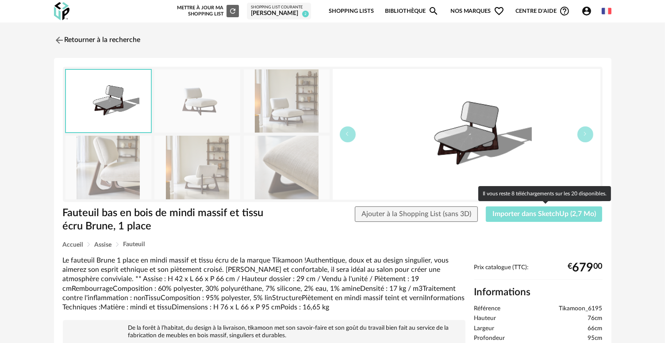 The height and width of the screenshot is (343, 665). I want to click on span: Importer dans SketchUp (2,7 Mo), so click(544, 214).